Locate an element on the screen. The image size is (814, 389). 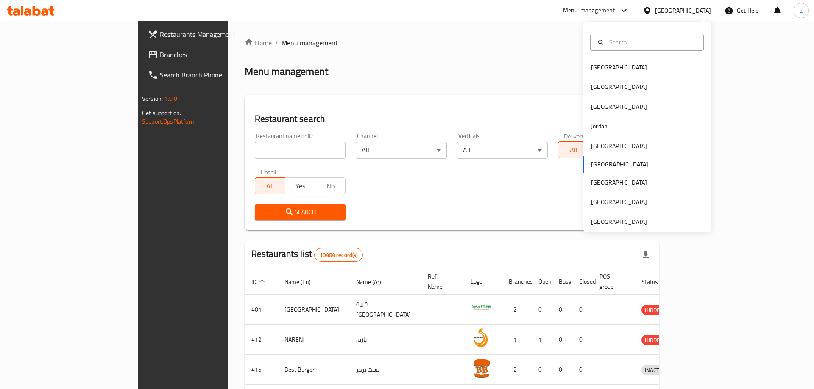
div: Menu-management is located at coordinates (589, 11).